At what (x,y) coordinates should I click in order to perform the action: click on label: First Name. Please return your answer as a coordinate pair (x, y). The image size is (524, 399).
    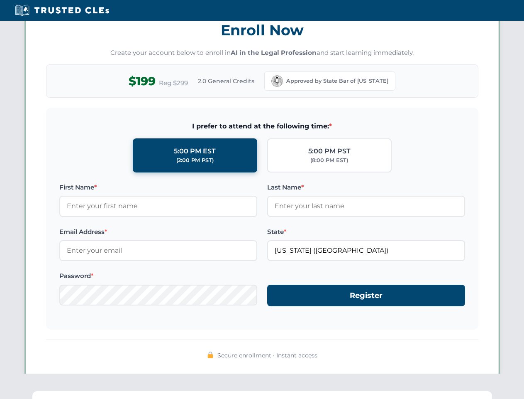
    Looking at the image, I should click on (158, 187).